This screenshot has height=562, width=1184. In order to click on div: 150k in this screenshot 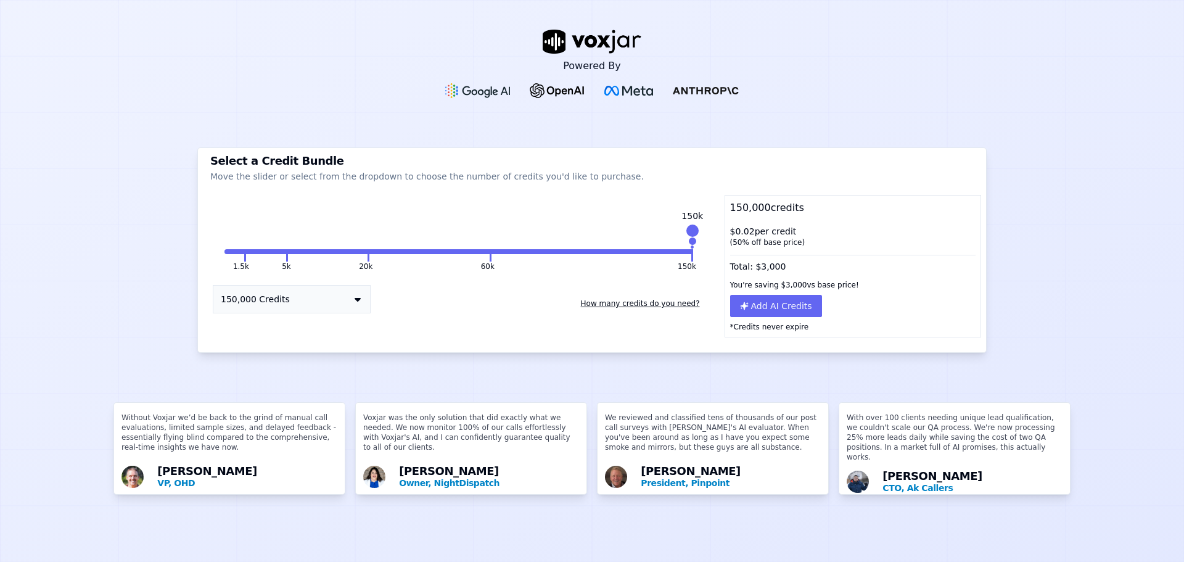, I will do `click(692, 216)`.